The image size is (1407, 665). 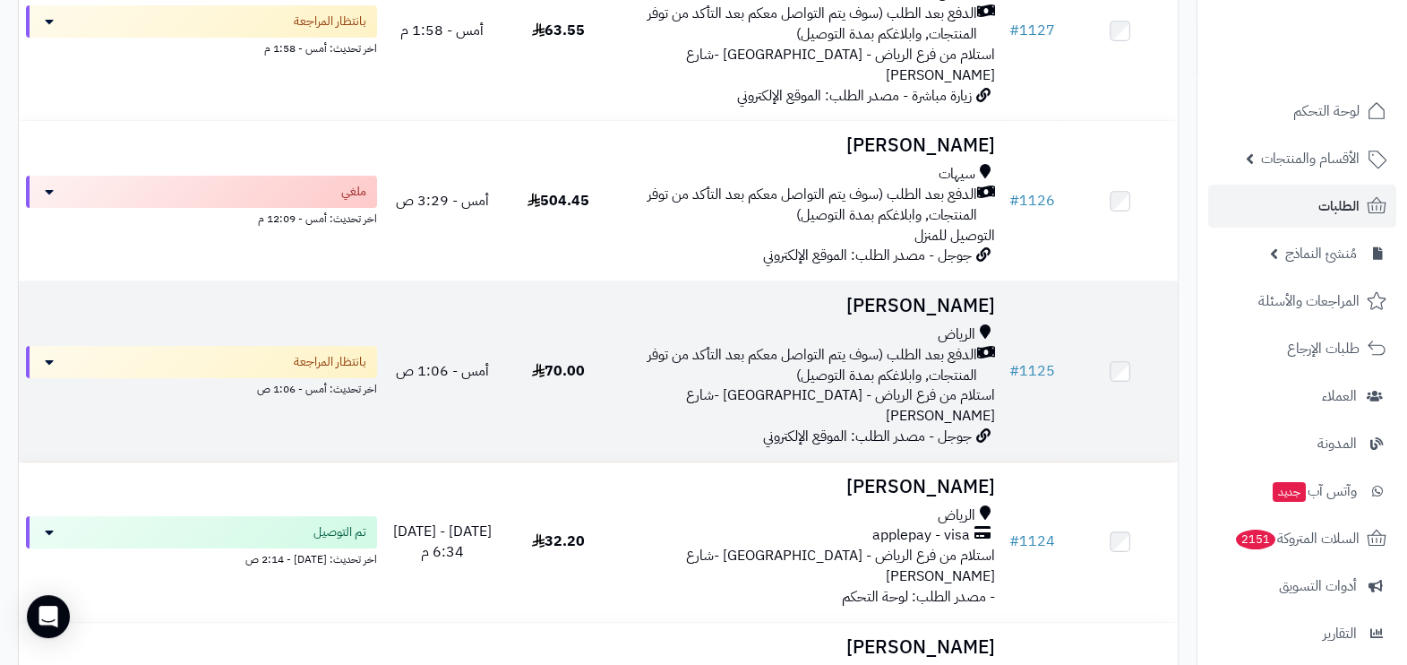 I want to click on a: #1124, so click(x=1032, y=541).